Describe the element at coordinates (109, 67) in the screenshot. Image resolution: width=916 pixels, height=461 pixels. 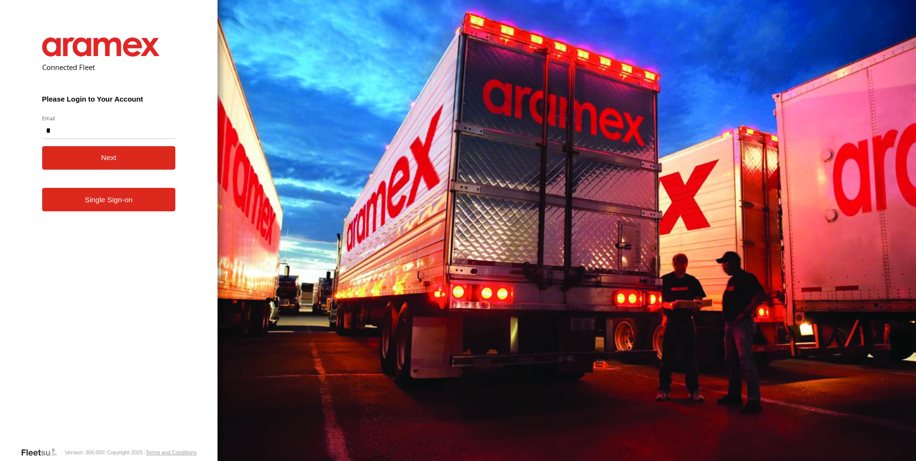
I see `h2: Connected Fleet` at that location.